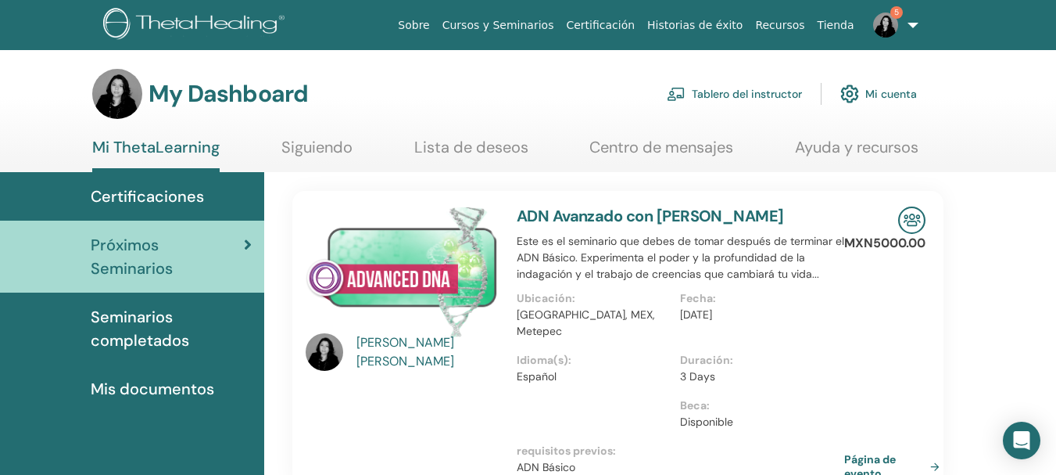 The width and height of the screenshot is (1056, 475). I want to click on p: Idioma(s) :, so click(594, 360).